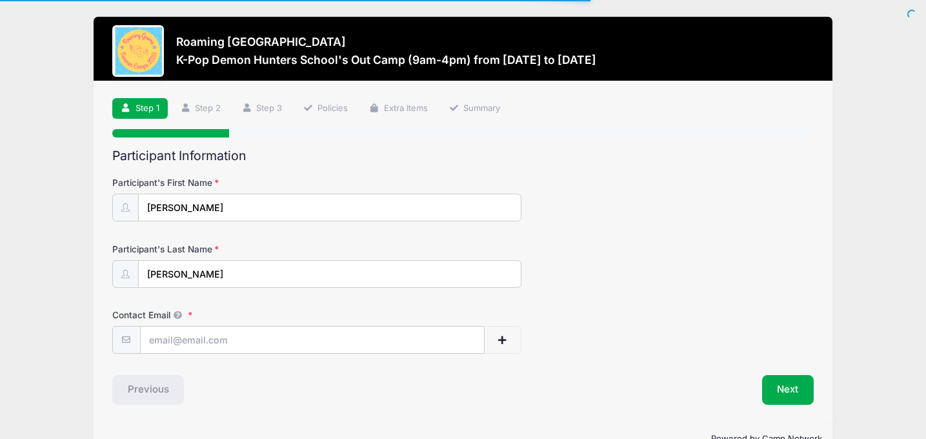 The width and height of the screenshot is (926, 439). Describe the element at coordinates (229, 249) in the screenshot. I see `label: Participant's Last Name` at that location.